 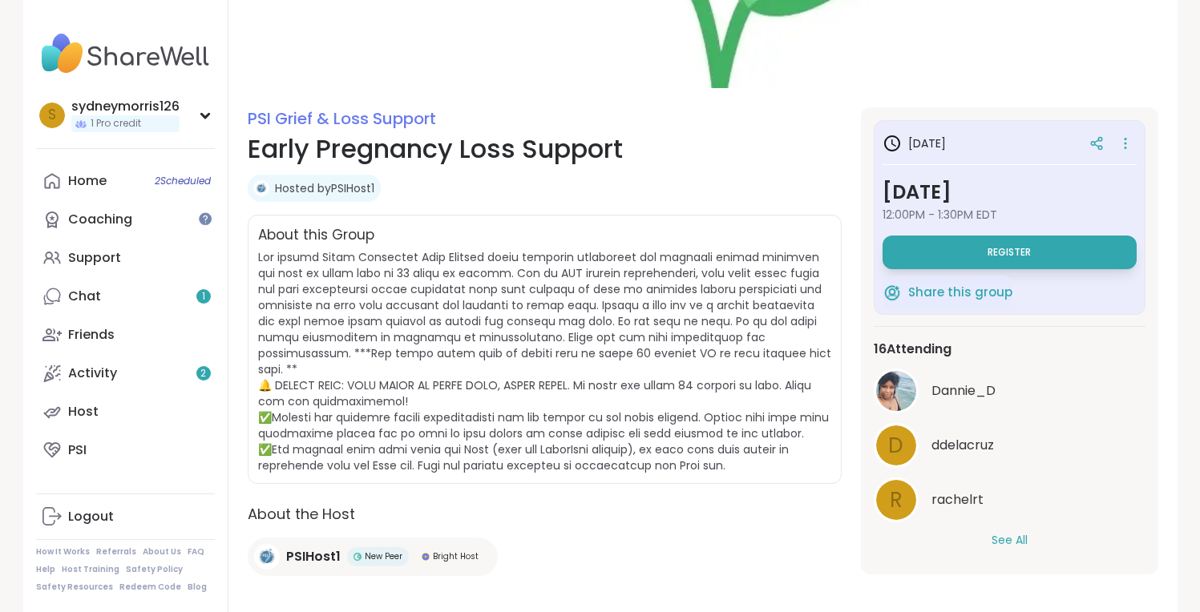 I want to click on img: Dannie_D, so click(x=896, y=391).